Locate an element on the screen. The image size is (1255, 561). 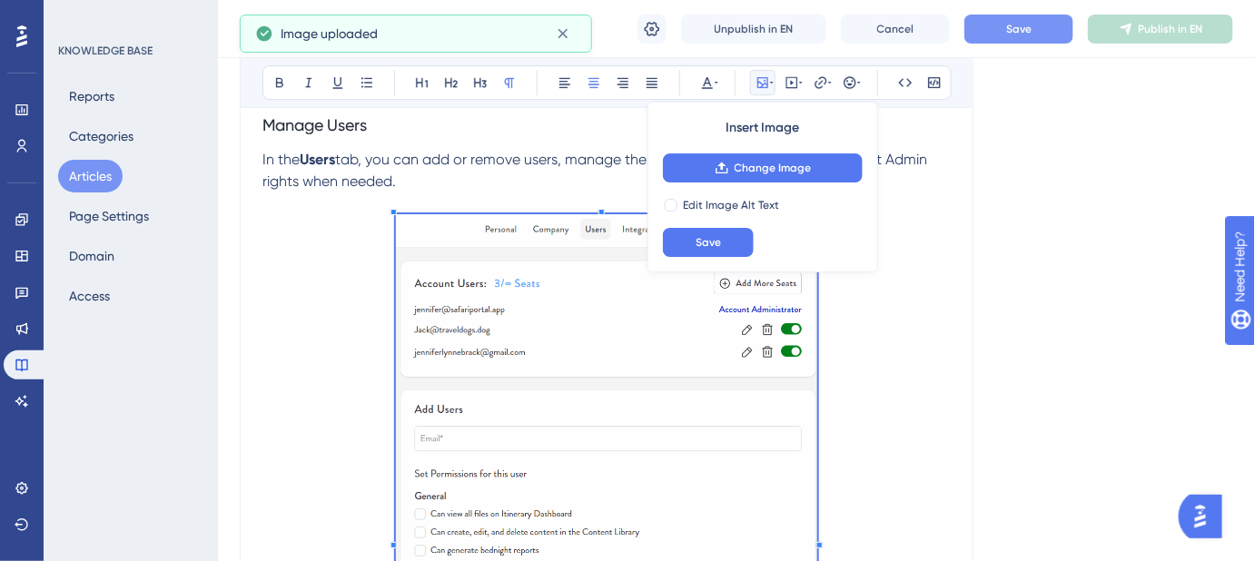
button: Domain is located at coordinates (92, 256).